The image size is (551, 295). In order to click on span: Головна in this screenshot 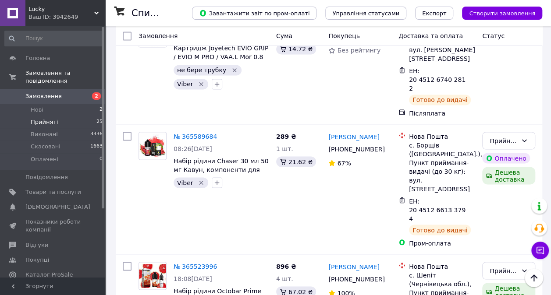, I will do `click(38, 58)`.